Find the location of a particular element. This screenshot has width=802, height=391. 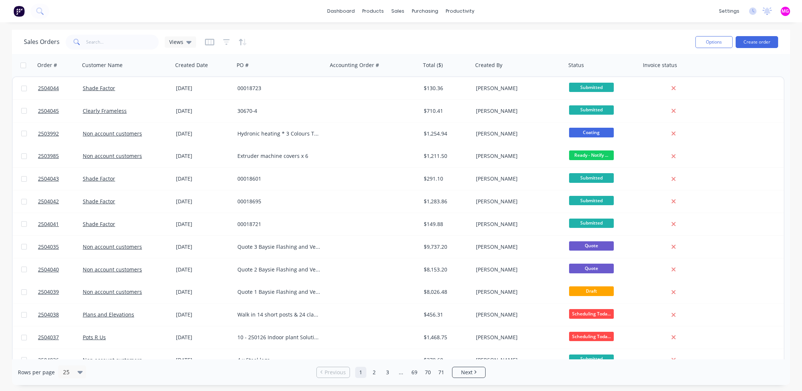

div: $130.36 is located at coordinates (446, 88).